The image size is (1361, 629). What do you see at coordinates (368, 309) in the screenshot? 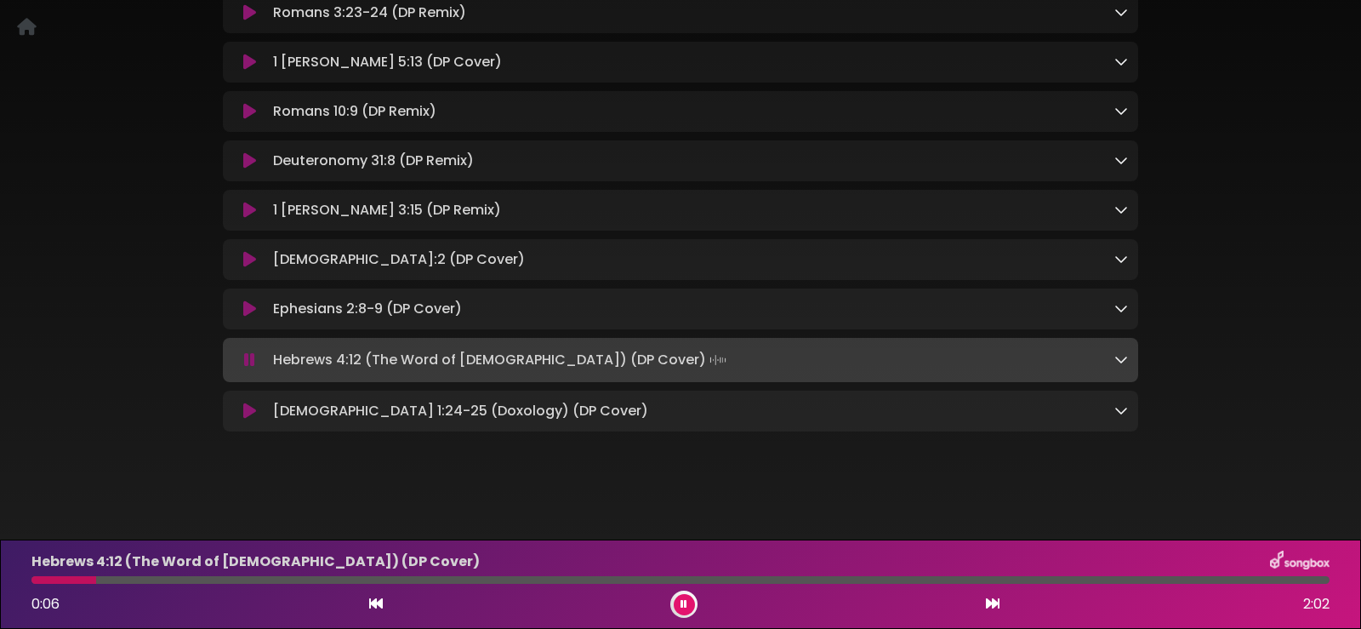
I see `p: Ephesians 2:8-9 (DP Cover)` at bounding box center [368, 309].